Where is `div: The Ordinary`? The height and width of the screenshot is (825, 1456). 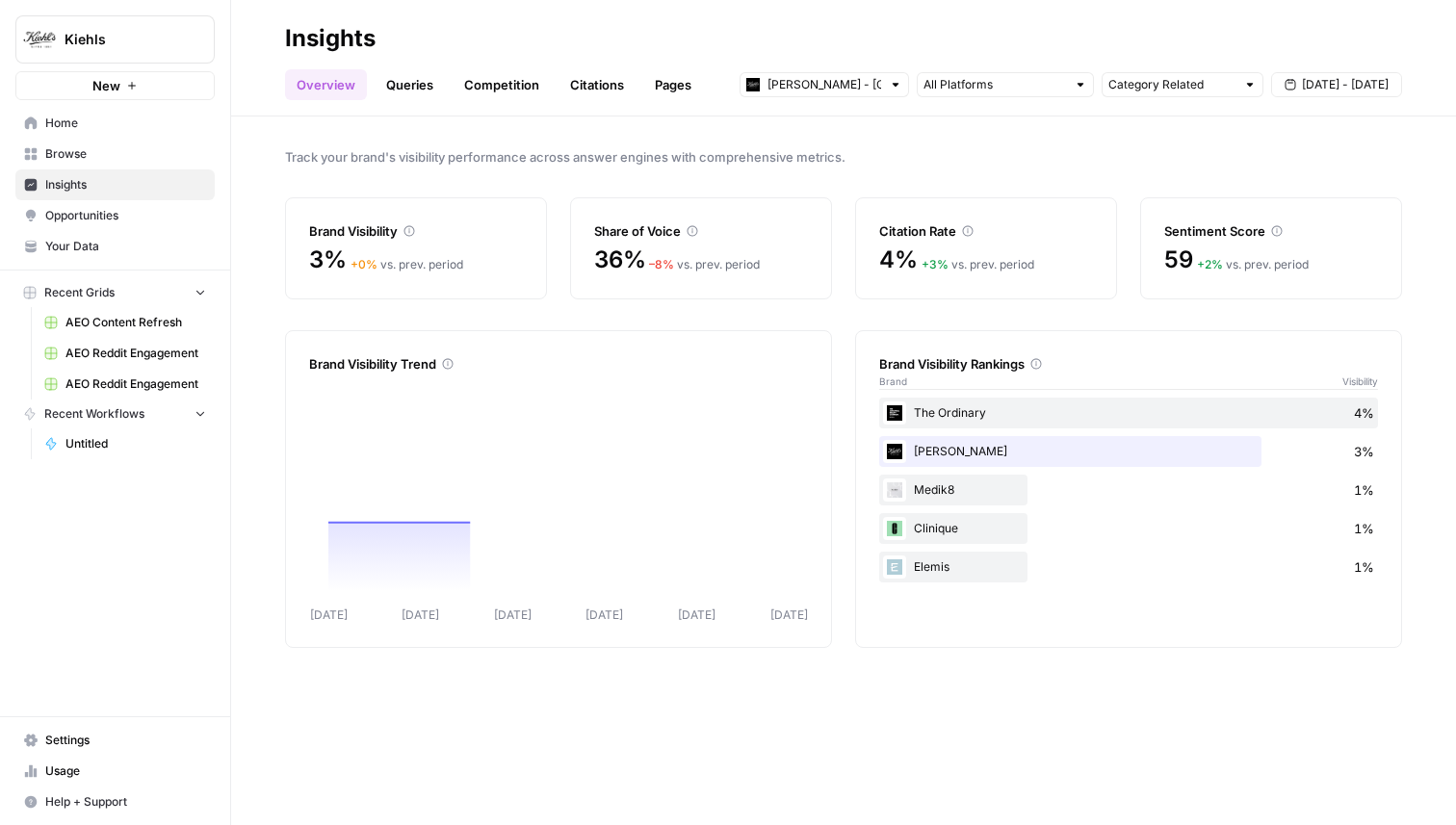 div: The Ordinary is located at coordinates (1128, 413).